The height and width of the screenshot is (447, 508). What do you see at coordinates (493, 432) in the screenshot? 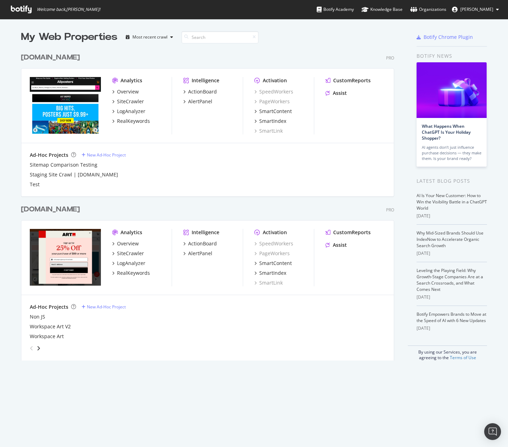
I see `div: Open Intercom Messenger` at bounding box center [493, 432].